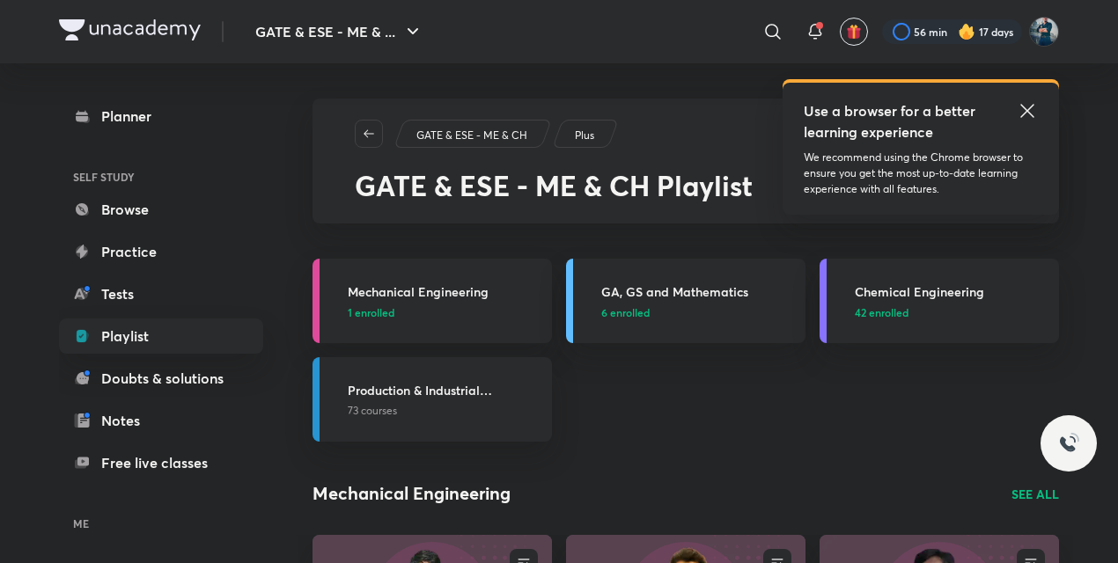  Describe the element at coordinates (698, 291) in the screenshot. I see `h3: GA, GS and Mathematics` at that location.